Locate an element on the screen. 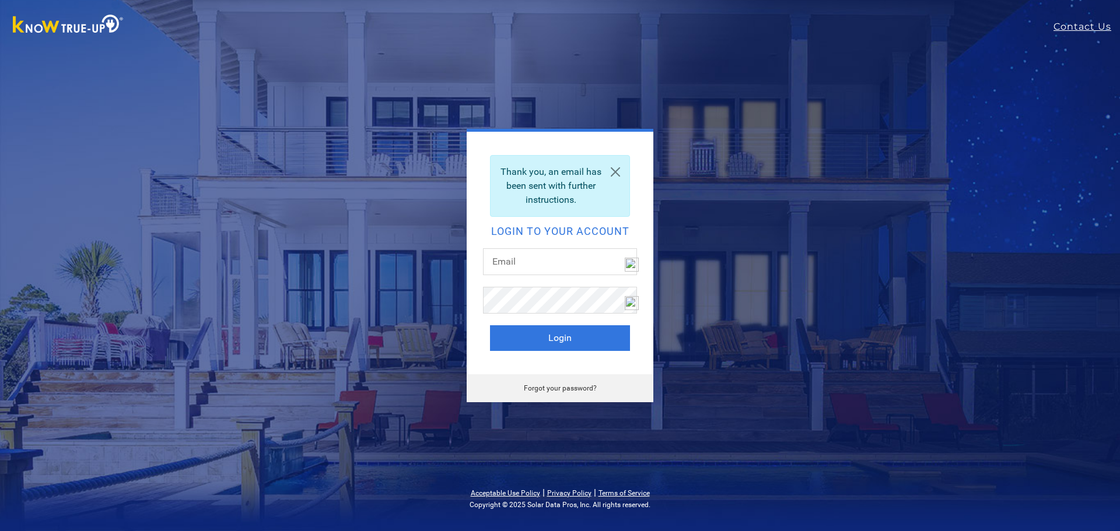 The width and height of the screenshot is (1120, 531). a: Close is located at coordinates (615, 172).